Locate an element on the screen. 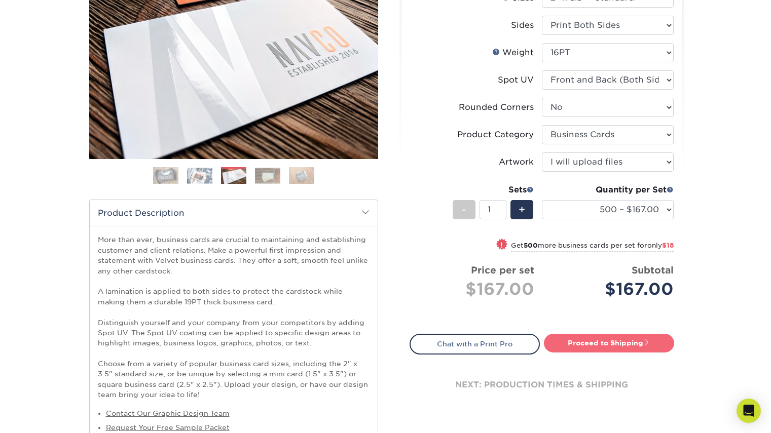  strong: Subtotal is located at coordinates (652, 270).